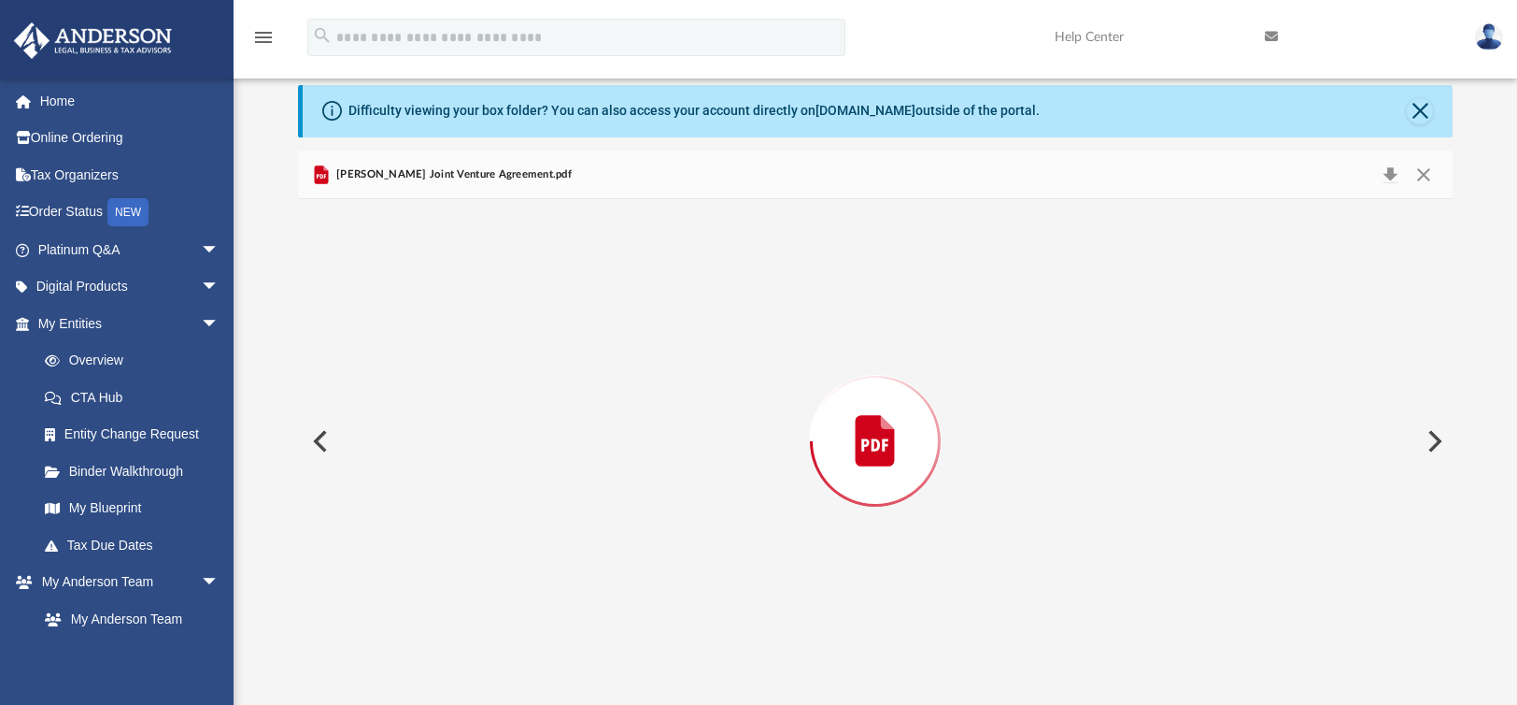 The image size is (1517, 705). What do you see at coordinates (694, 110) in the screenshot?
I see `div: Difficulty viewing your box folder? You can also access your account directly on outside of the p...` at bounding box center [694, 110].